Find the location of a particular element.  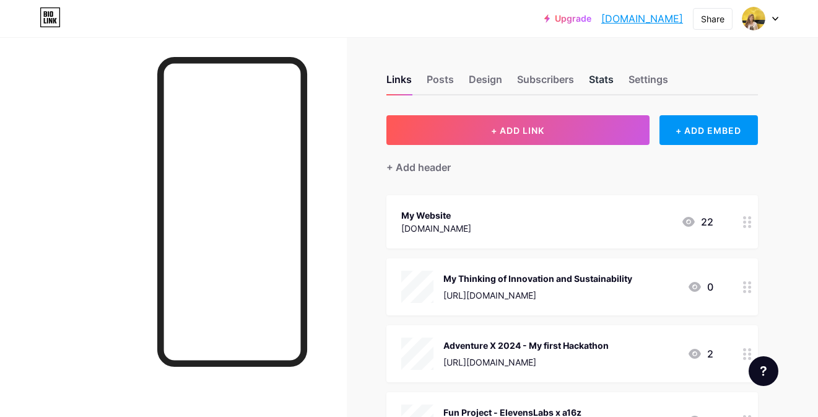

div: 2 is located at coordinates (700, 354).